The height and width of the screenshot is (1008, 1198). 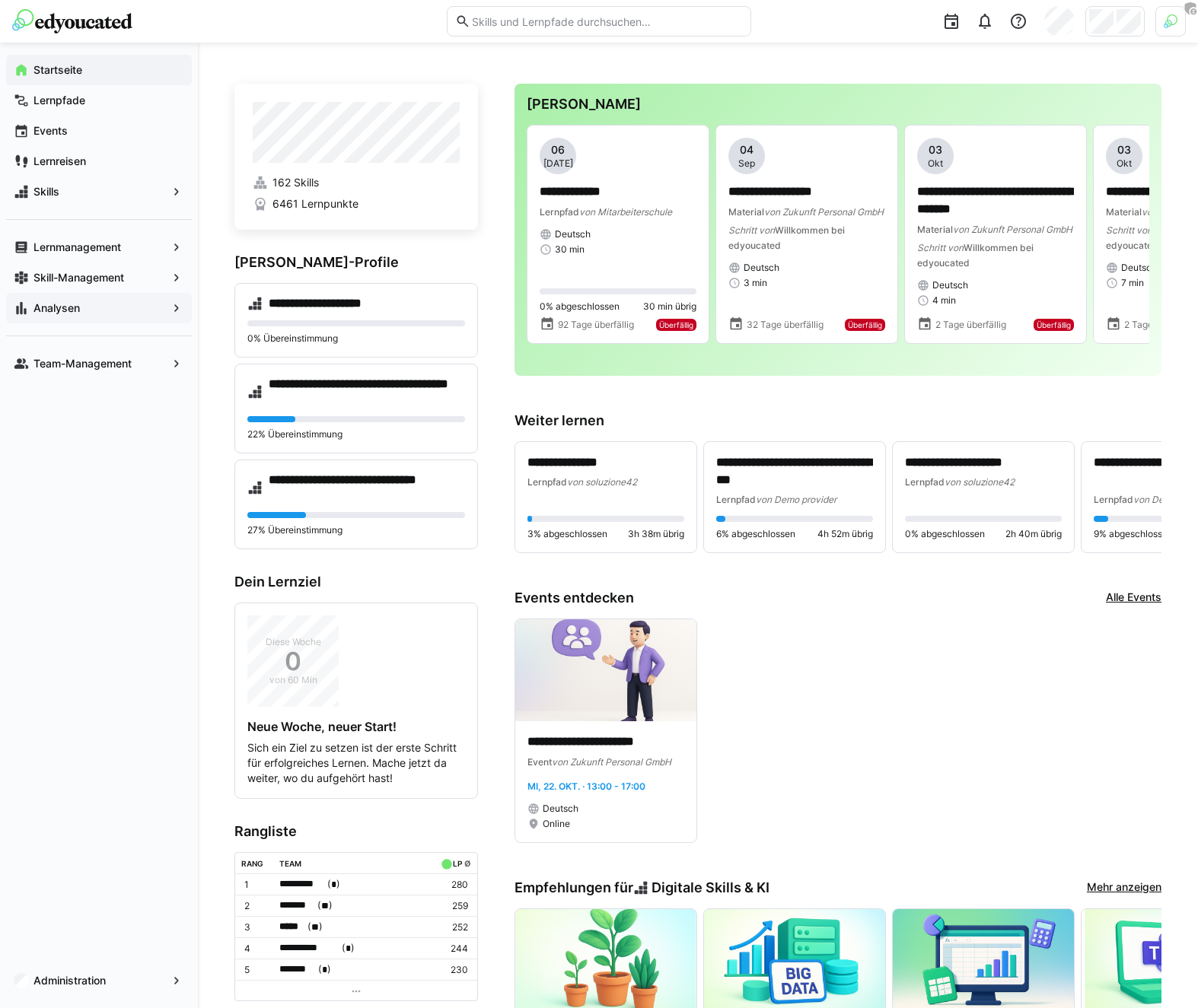 What do you see at coordinates (558, 150) in the screenshot?
I see `span: 06` at bounding box center [558, 150].